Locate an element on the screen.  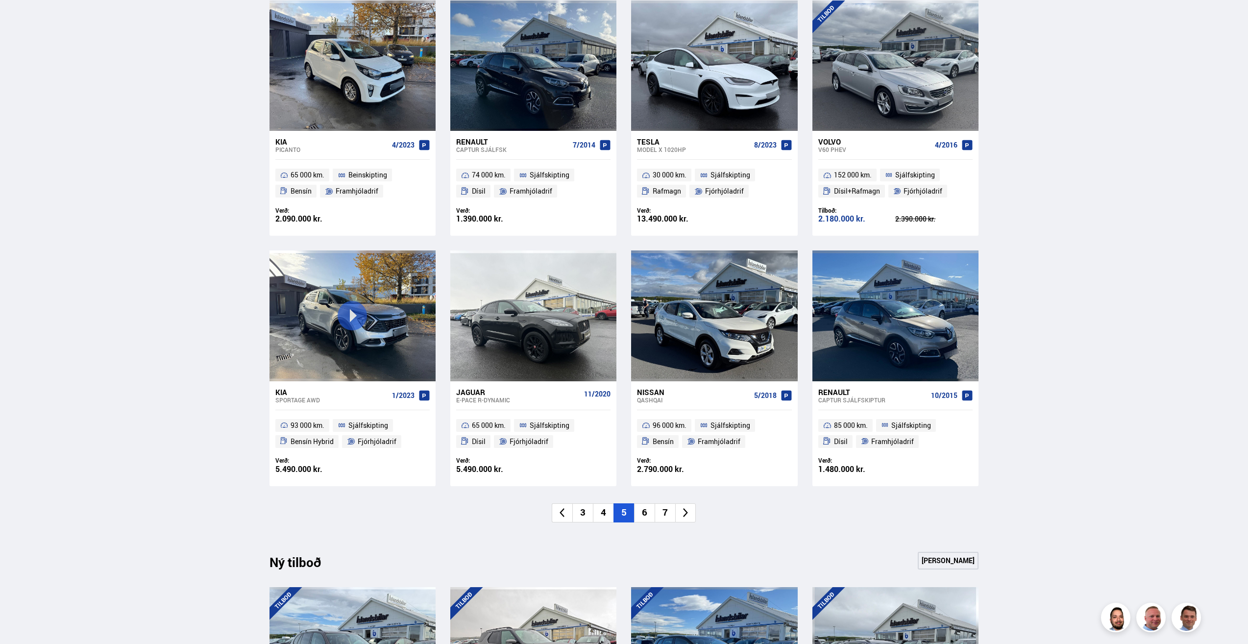
div: Picanto is located at coordinates (332, 149).